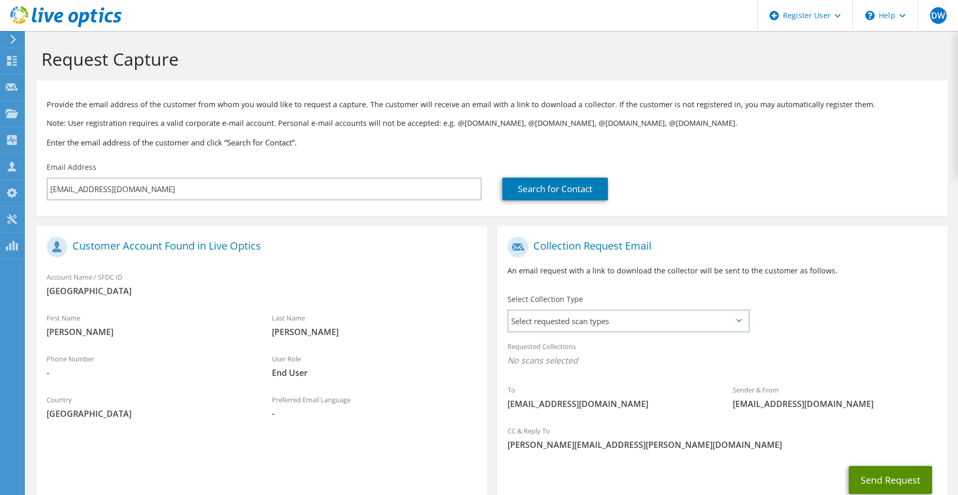 The height and width of the screenshot is (495, 958). I want to click on h1: Customer Account Found in Live Optics, so click(259, 247).